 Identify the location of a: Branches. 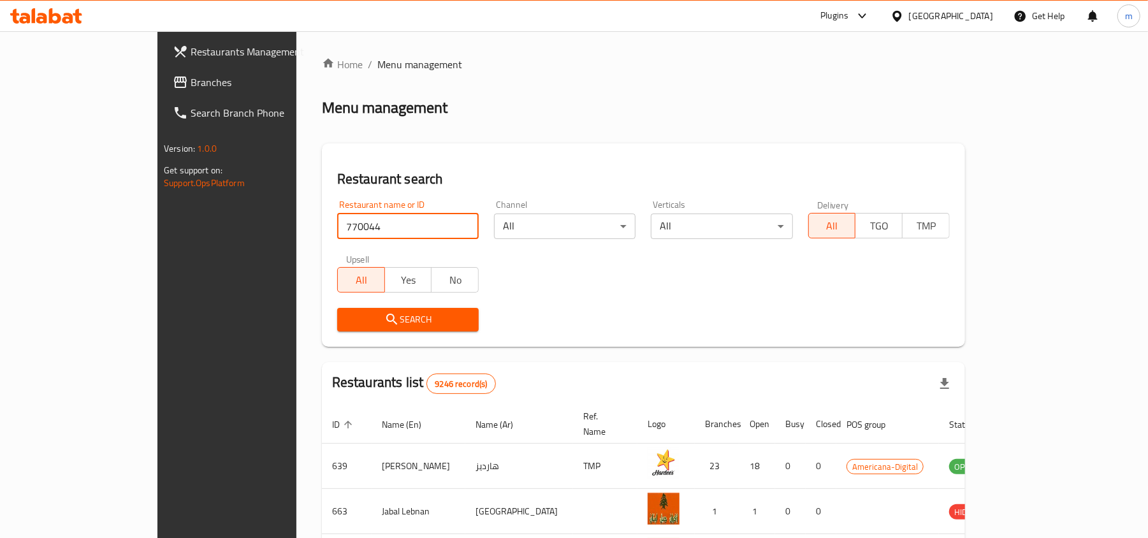
(256, 82).